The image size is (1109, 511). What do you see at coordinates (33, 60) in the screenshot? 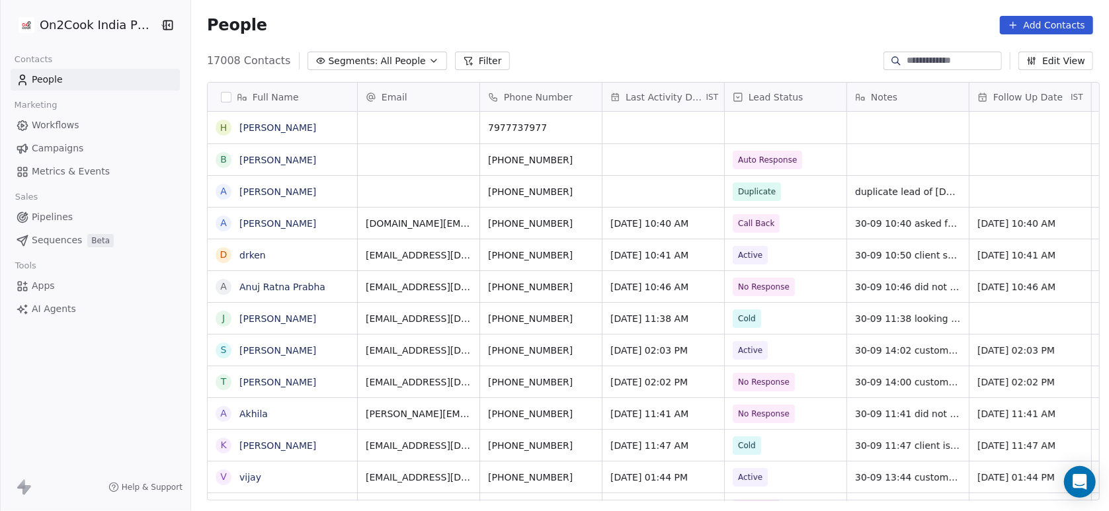
I see `span: Contacts` at bounding box center [33, 60].